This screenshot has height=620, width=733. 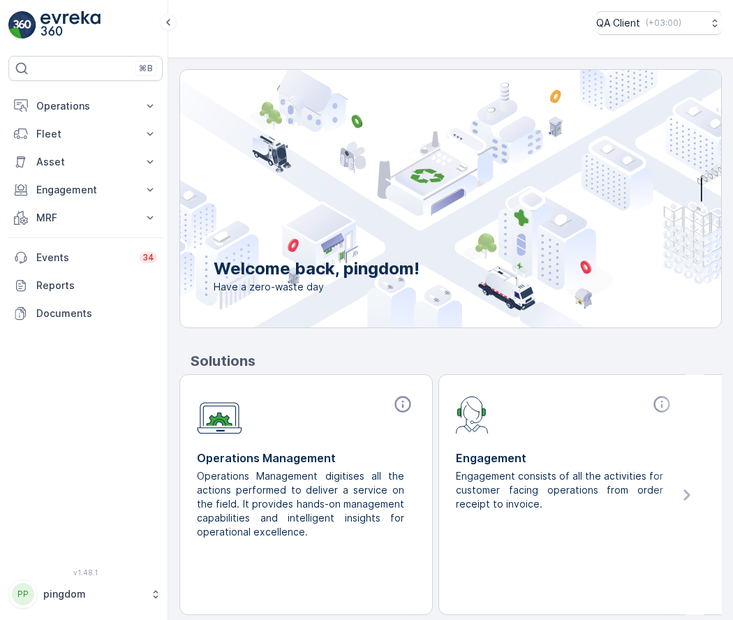 I want to click on p: Welcome back, pingdom!, so click(x=316, y=269).